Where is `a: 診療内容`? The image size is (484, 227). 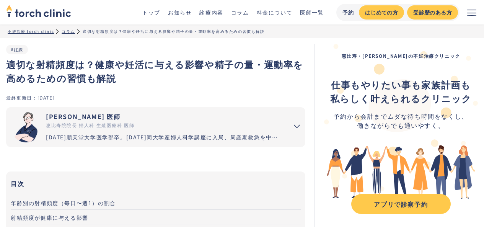
a: 診療内容 is located at coordinates (211, 12).